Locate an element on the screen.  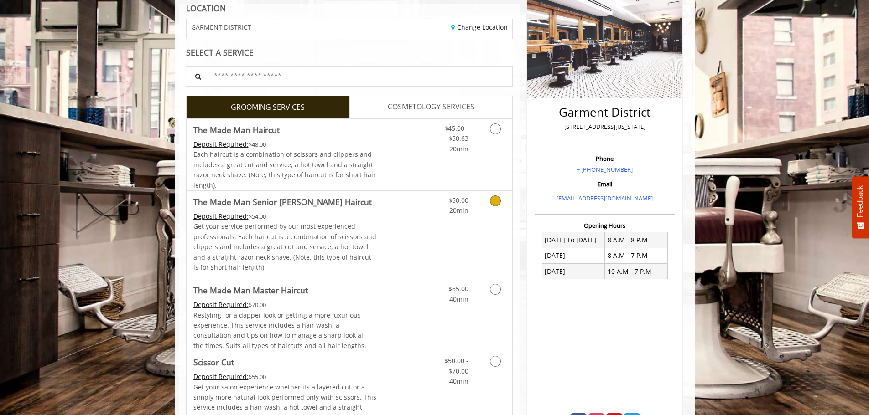
button: Feedback - Show survey is located at coordinates (860, 207).